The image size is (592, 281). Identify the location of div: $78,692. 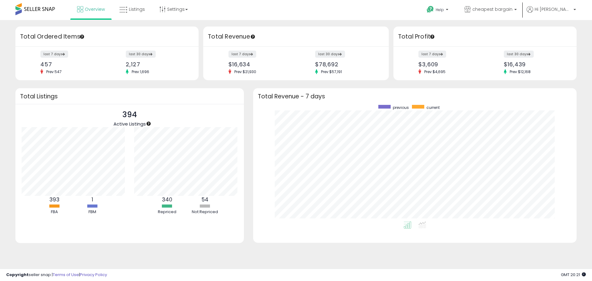
(347, 64).